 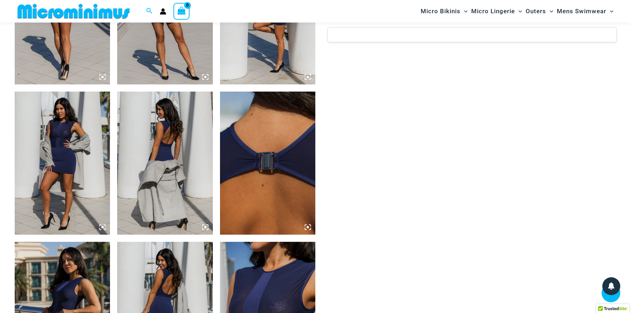 What do you see at coordinates (73, 11) in the screenshot?
I see `img: MM SHOP LOGO FLAT` at bounding box center [73, 11].